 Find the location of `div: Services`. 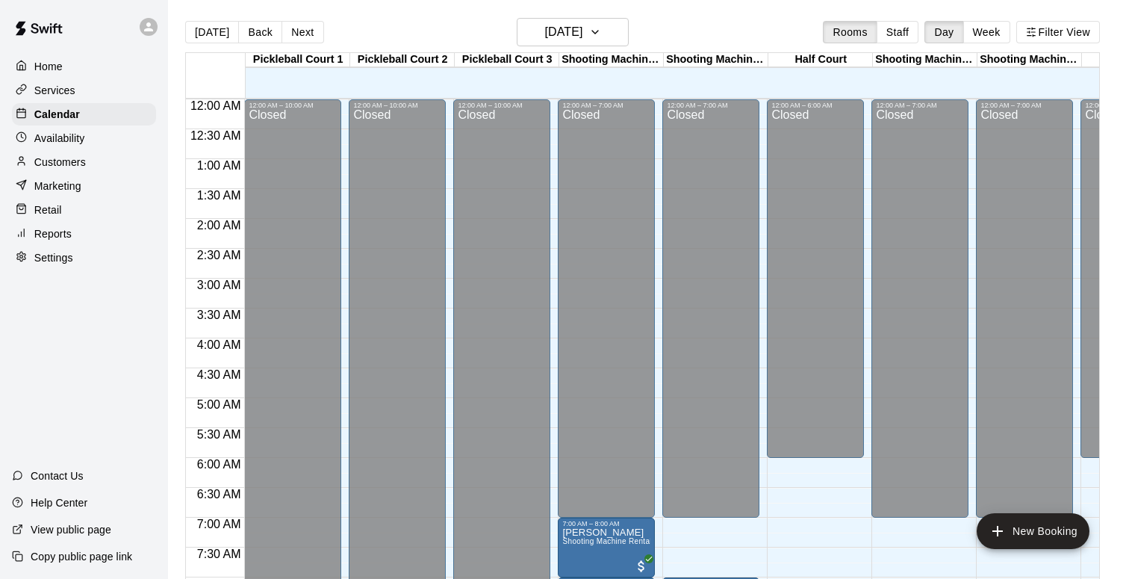

div: Services is located at coordinates (84, 90).